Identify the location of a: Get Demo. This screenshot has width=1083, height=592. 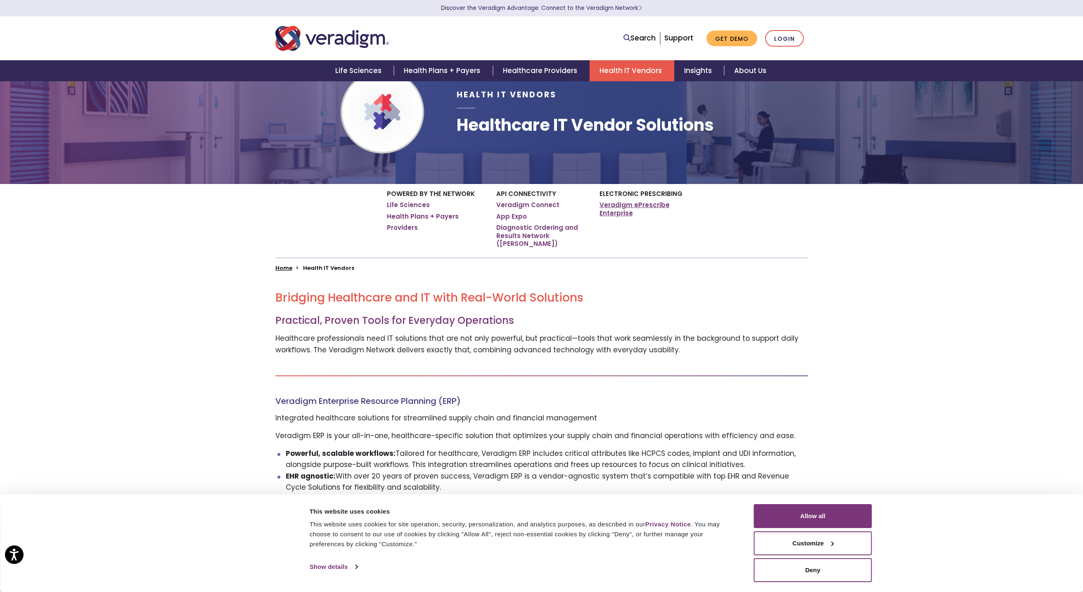
(731, 38).